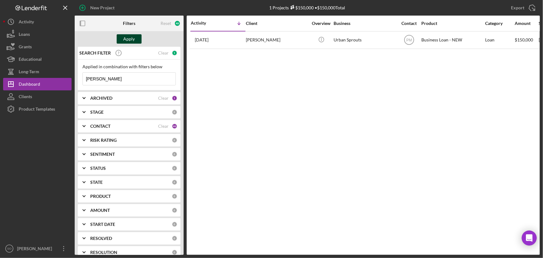  What do you see at coordinates (365, 23) in the screenshot?
I see `div: Business` at bounding box center [365, 23].